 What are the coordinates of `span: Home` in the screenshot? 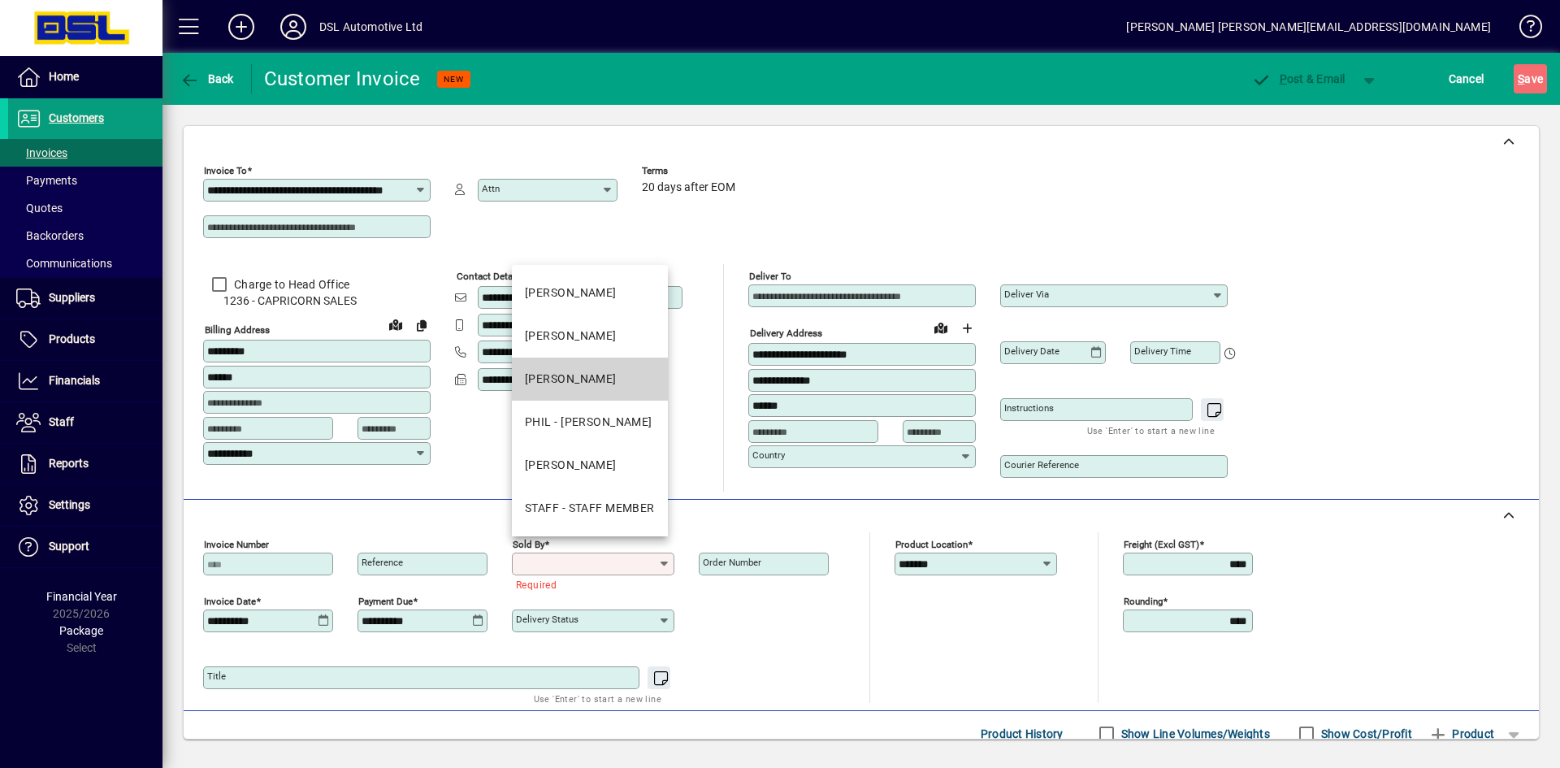 It's located at (63, 76).